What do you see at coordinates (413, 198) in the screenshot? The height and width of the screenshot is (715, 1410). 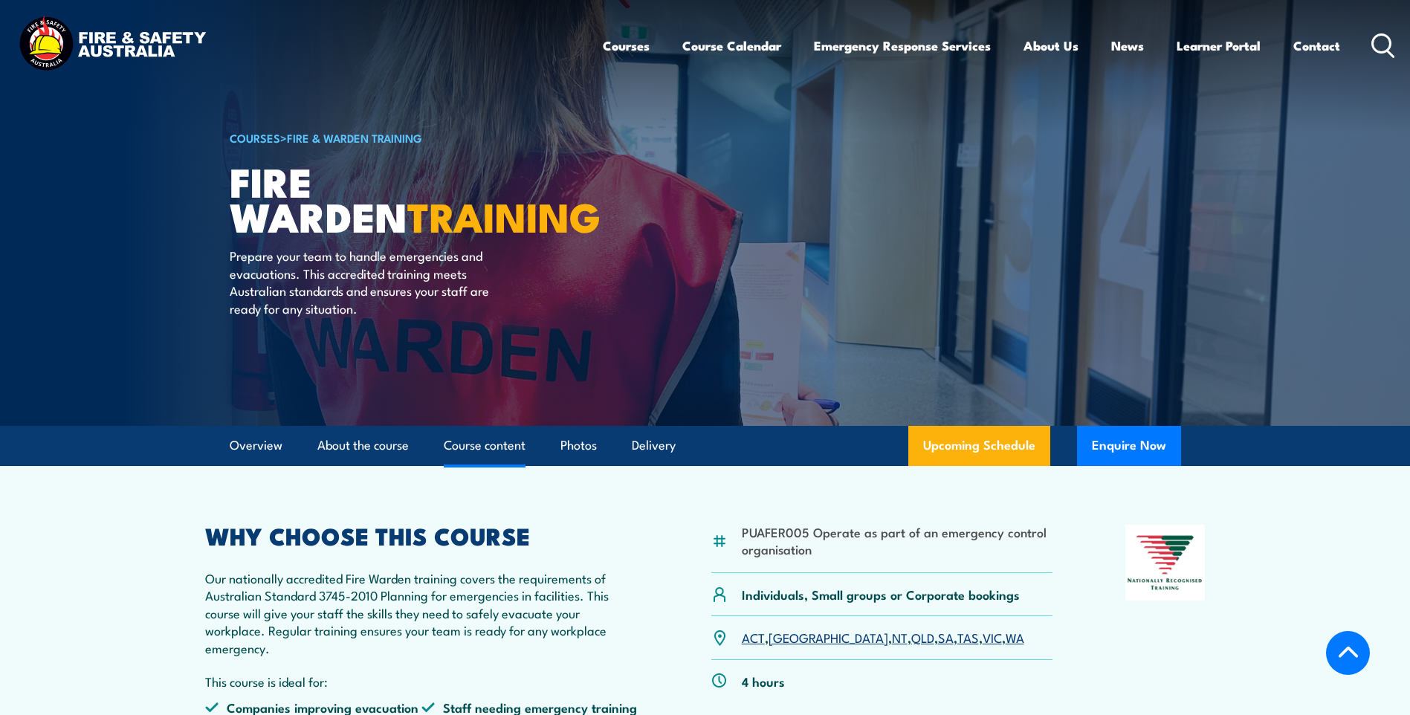 I see `h1: Fire Warden` at bounding box center [413, 198].